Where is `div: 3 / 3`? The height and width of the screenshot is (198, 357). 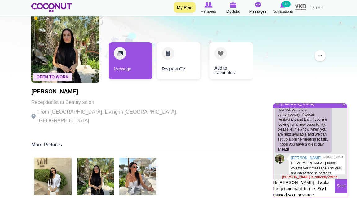 div: 3 / 3 is located at coordinates (226, 62).